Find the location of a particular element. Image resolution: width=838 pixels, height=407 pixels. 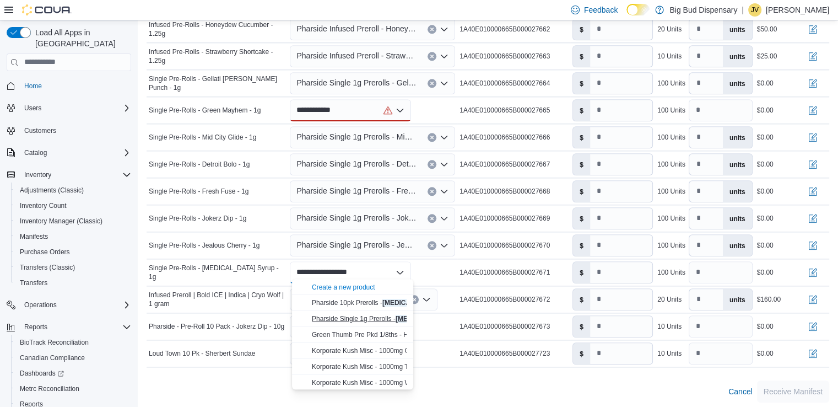

span: Infused Preroll | Bold ICE | Indica | Cryo Wolf | 1 gram is located at coordinates (217, 299).